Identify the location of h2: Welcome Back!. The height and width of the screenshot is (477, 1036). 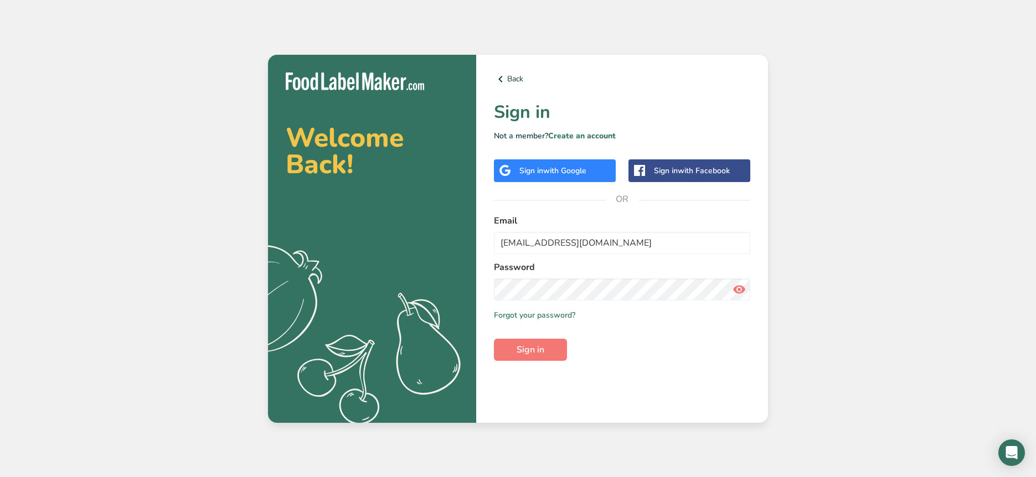
(372, 151).